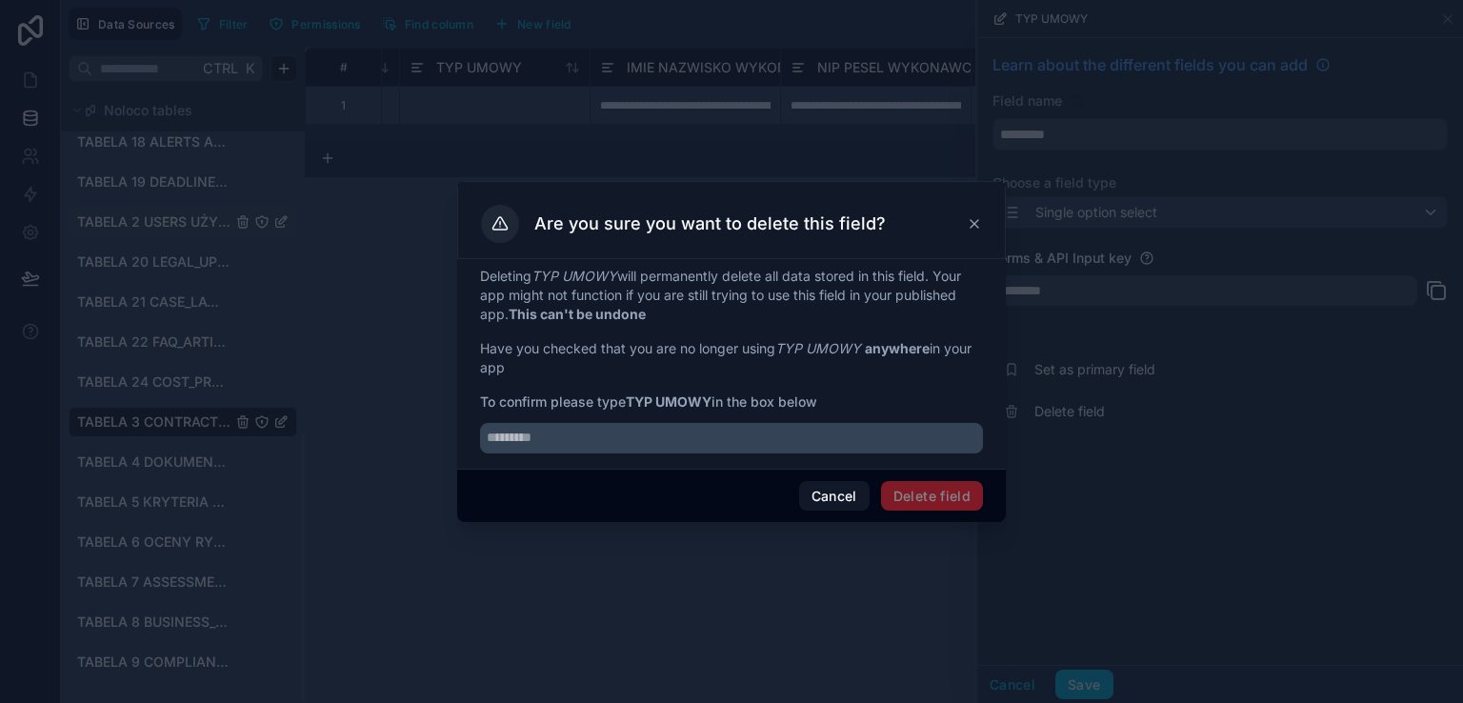 The height and width of the screenshot is (703, 1463). What do you see at coordinates (709, 224) in the screenshot?
I see `h3: Are you sure you want to delete this field?` at bounding box center [709, 224].